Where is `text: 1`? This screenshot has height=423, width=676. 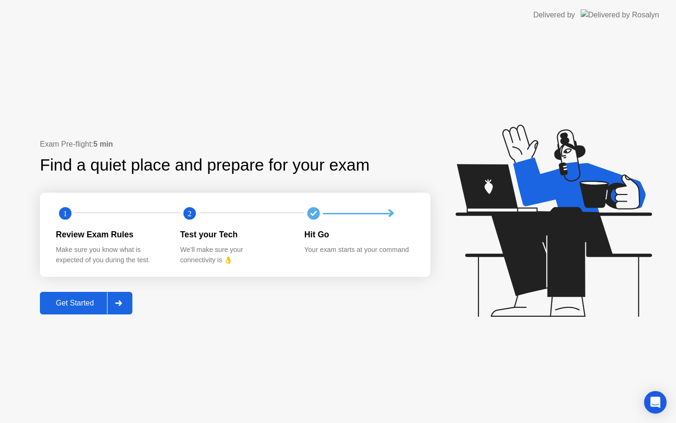
text: 1 is located at coordinates (65, 213).